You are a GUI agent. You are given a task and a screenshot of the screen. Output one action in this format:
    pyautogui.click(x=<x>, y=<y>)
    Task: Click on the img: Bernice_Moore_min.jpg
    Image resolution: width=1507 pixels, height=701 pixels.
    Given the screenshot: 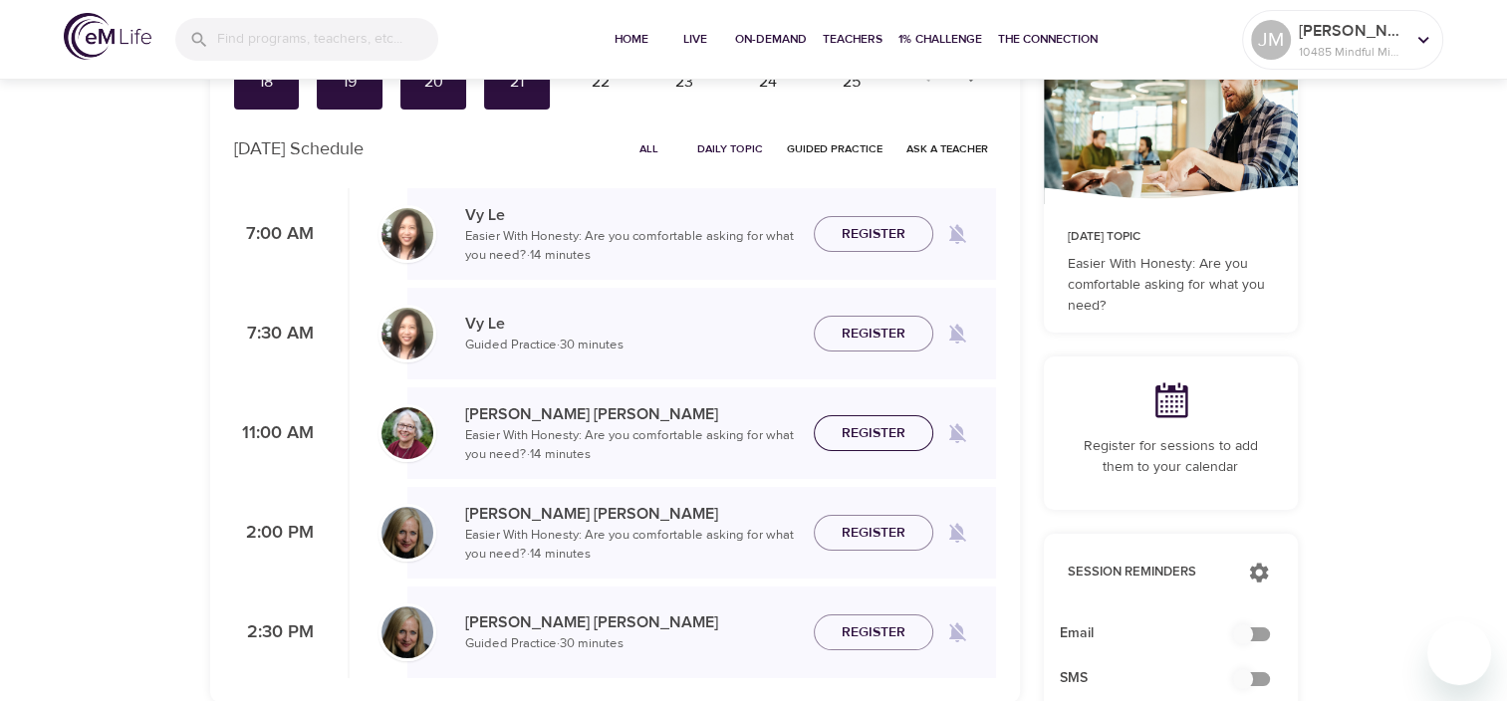 What is the action you would take?
    pyautogui.click(x=407, y=433)
    